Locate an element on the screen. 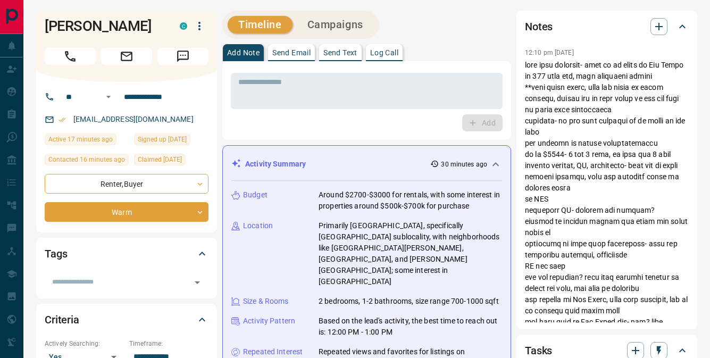 This screenshot has width=710, height=358. div: Notes is located at coordinates (606, 27).